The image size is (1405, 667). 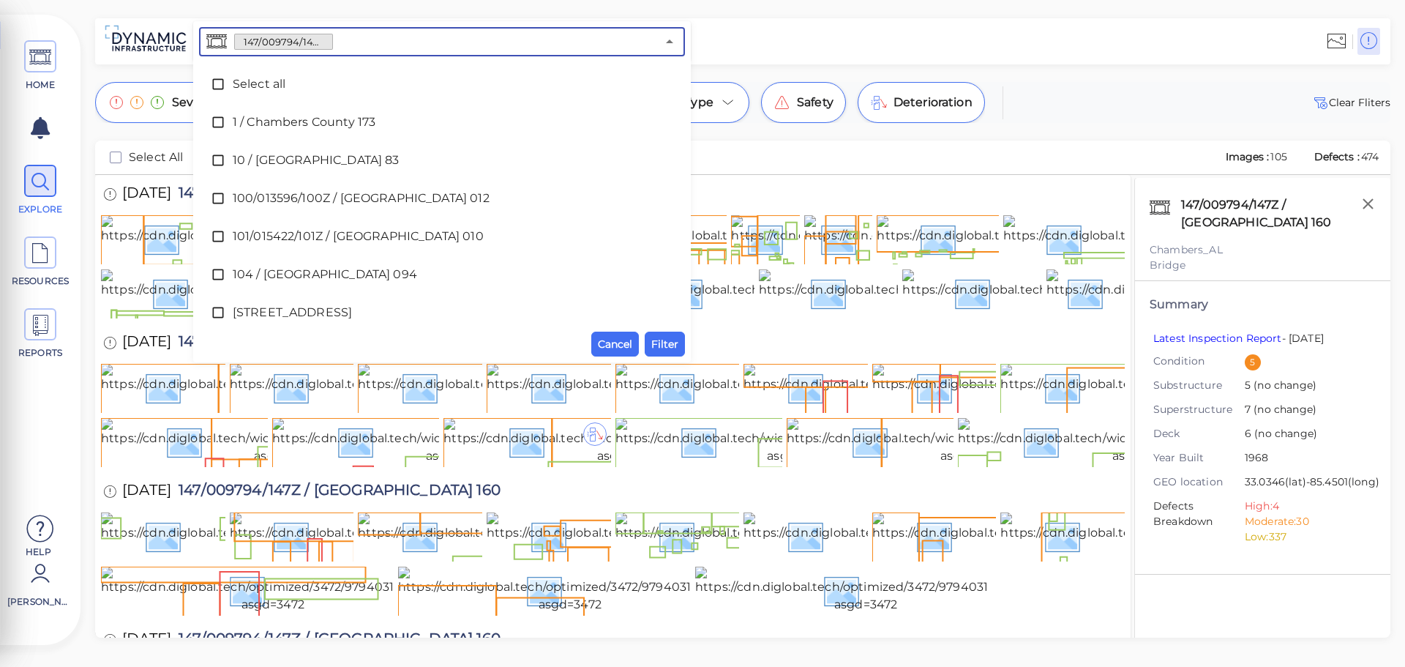 What do you see at coordinates (1305, 537) in the screenshot?
I see `li: Low: 337` at bounding box center [1305, 537].